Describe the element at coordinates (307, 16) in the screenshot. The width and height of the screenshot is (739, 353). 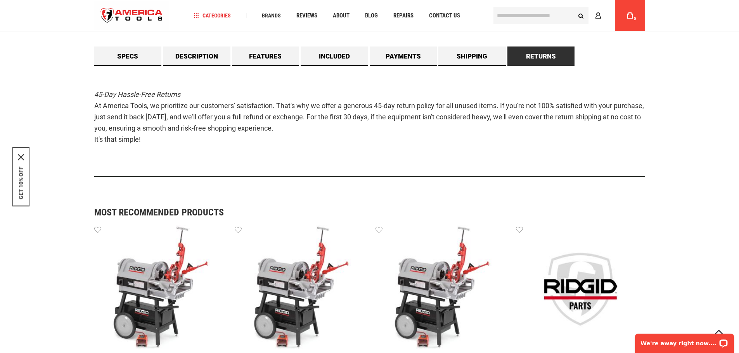
I see `a: Reviews` at that location.